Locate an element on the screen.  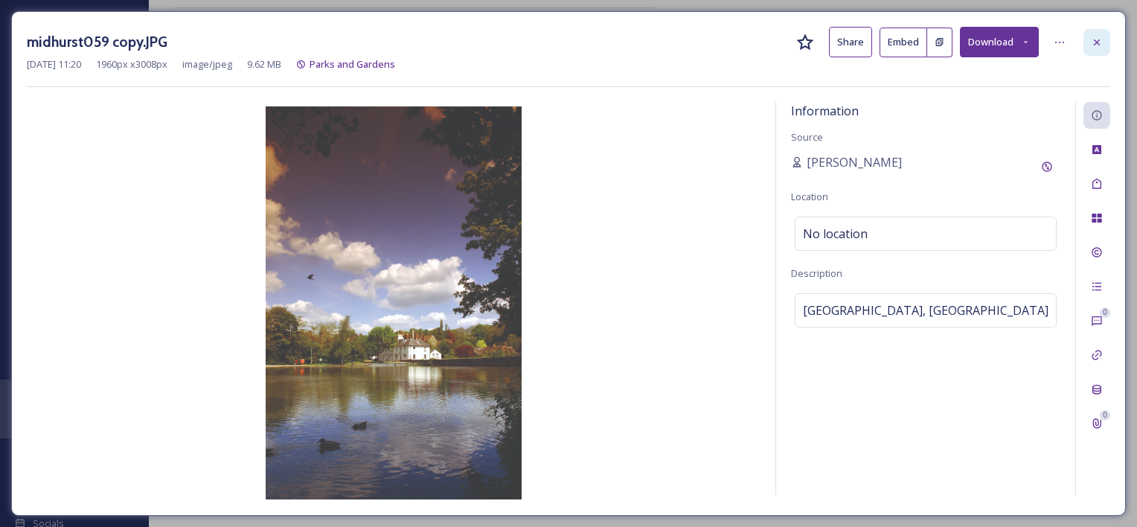
img: midhurst059%20copy.JPG is located at coordinates (394, 303).